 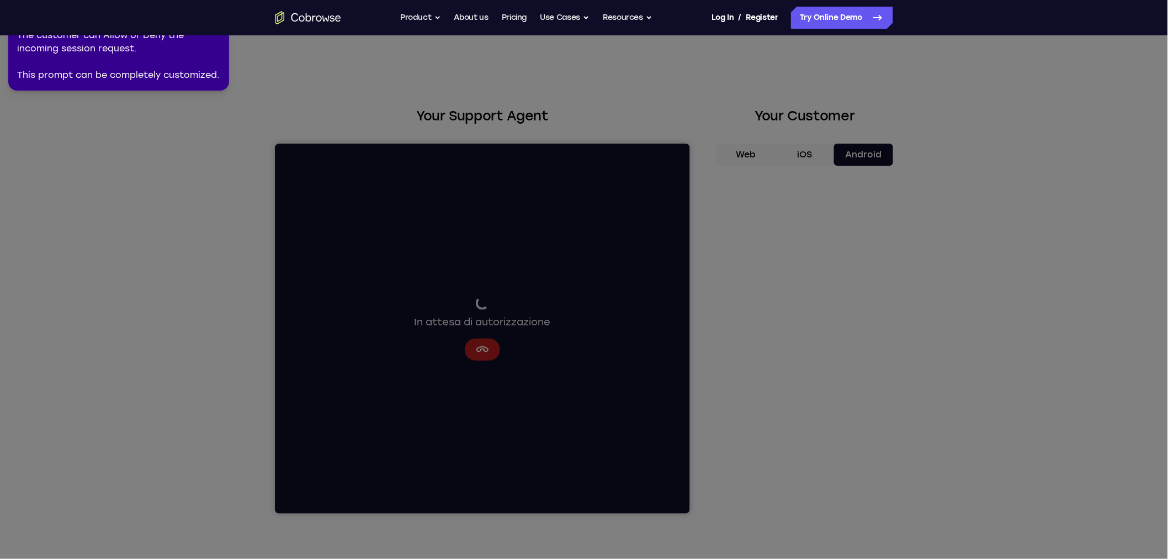 I want to click on a: Log In, so click(x=723, y=18).